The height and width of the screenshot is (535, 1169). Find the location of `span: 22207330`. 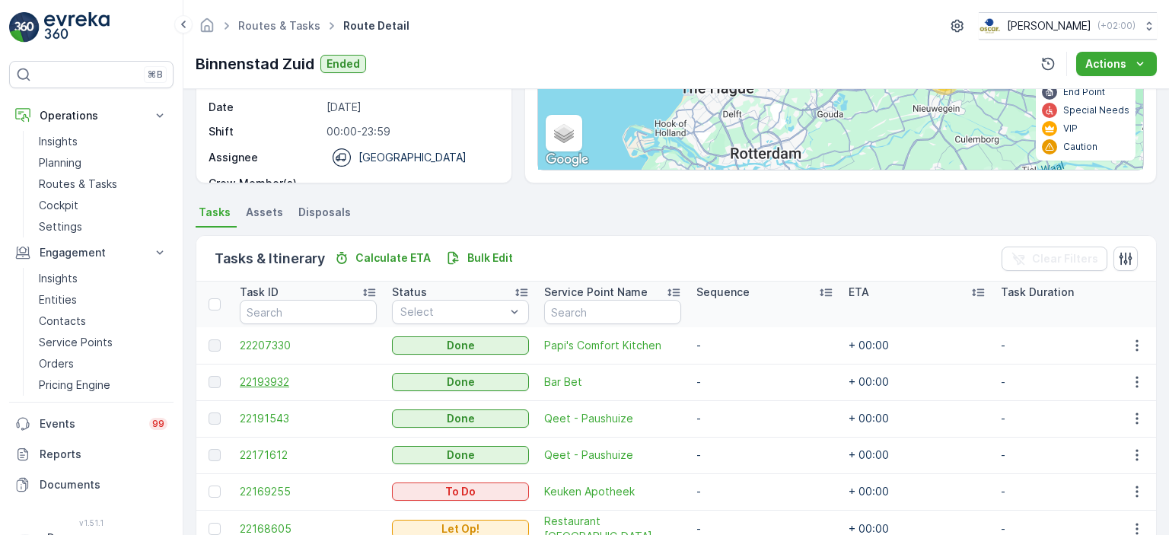

span: 22207330 is located at coordinates (308, 346).